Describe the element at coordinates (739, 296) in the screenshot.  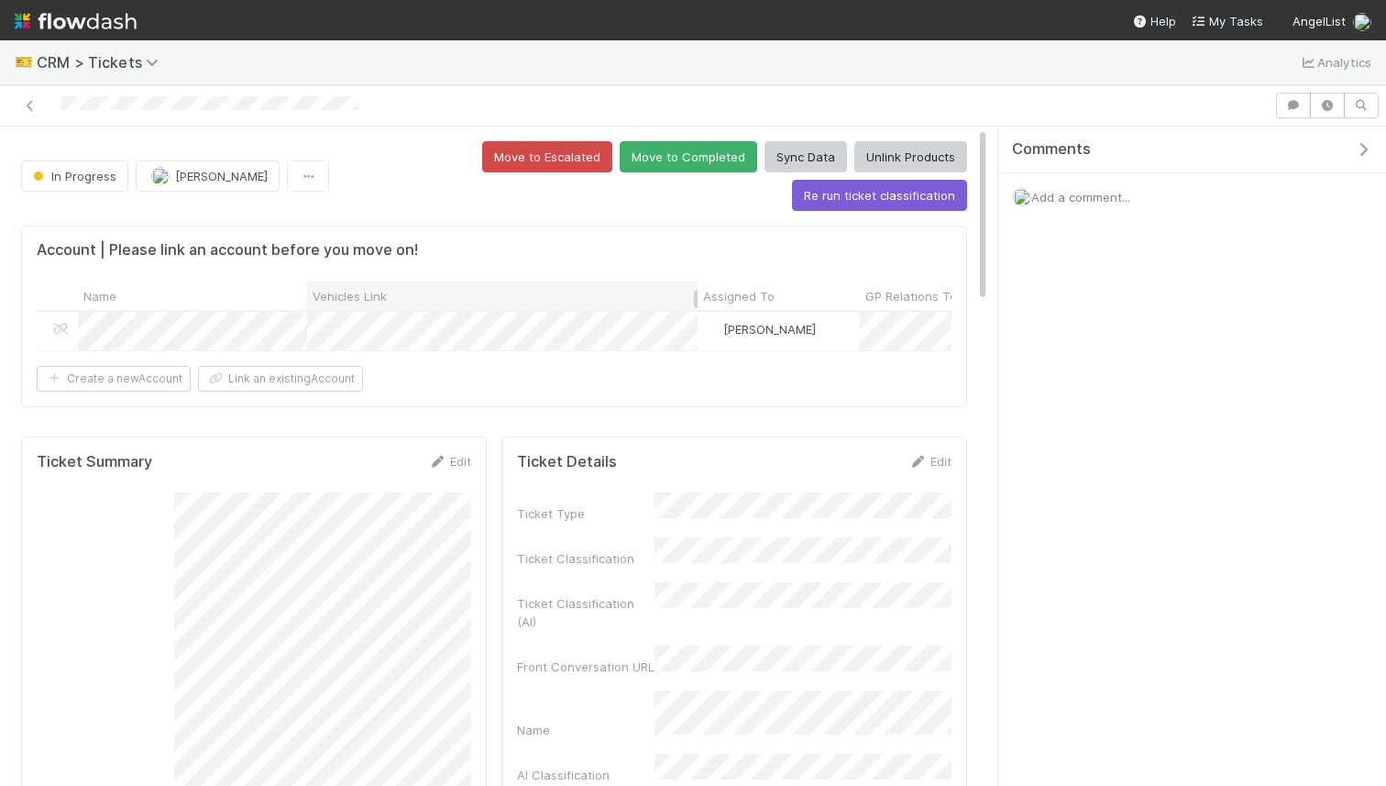
I see `span: Assigned To` at that location.